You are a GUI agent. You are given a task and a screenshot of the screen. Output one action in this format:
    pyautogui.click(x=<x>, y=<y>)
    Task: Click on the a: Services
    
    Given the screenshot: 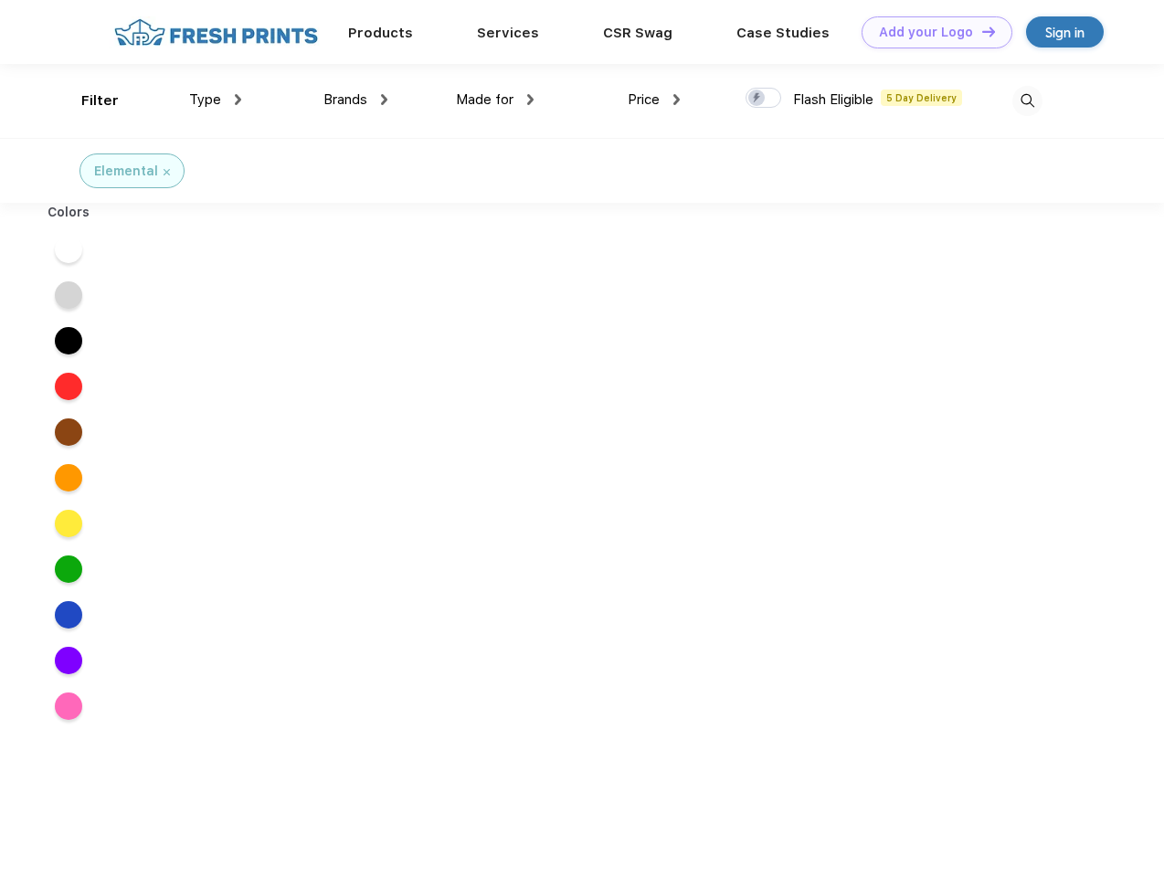 What is the action you would take?
    pyautogui.click(x=508, y=33)
    